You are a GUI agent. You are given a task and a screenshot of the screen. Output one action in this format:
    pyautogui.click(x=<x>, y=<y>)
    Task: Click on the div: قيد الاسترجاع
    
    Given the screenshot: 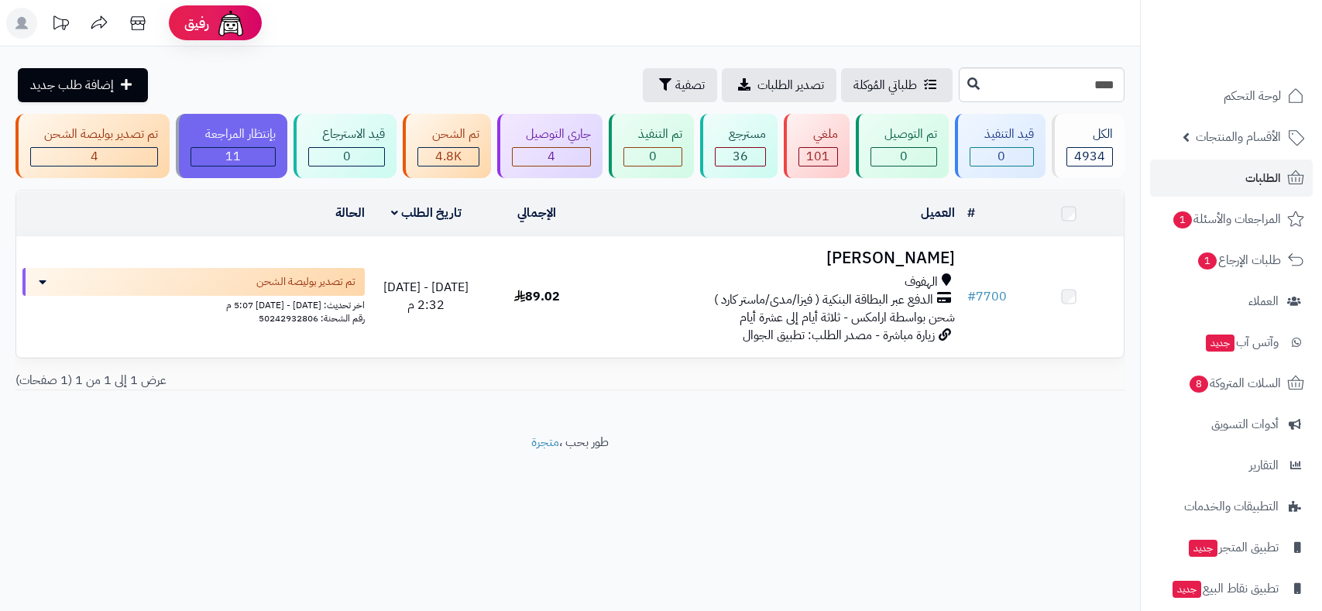 What is the action you would take?
    pyautogui.click(x=346, y=134)
    